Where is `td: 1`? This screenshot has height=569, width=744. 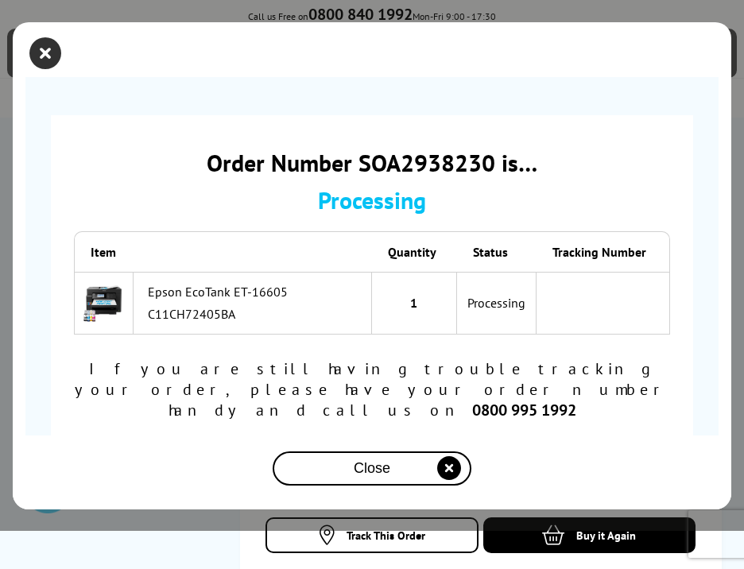
td: 1 is located at coordinates (414, 303).